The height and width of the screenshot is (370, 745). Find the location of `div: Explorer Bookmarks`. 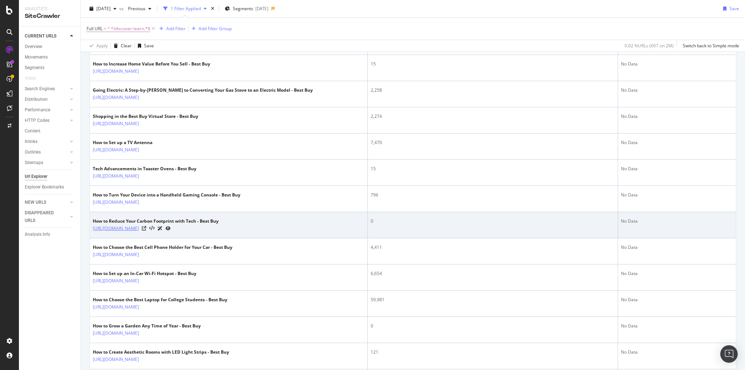

div: Explorer Bookmarks is located at coordinates (44, 187).